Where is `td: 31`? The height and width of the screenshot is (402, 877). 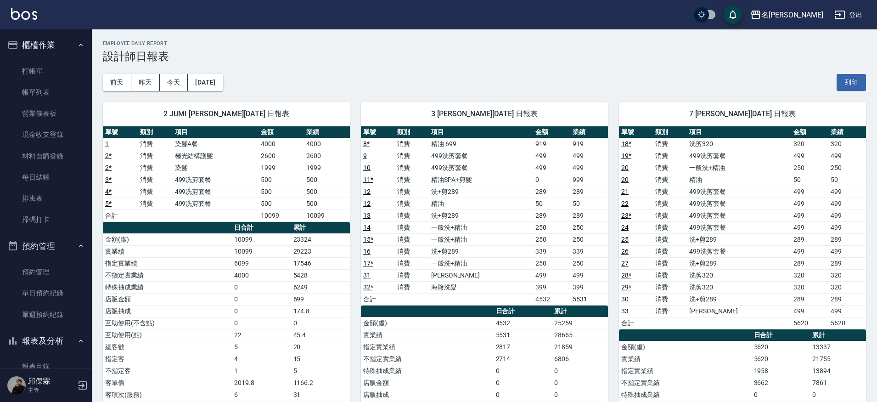 td: 31 is located at coordinates (320, 394).